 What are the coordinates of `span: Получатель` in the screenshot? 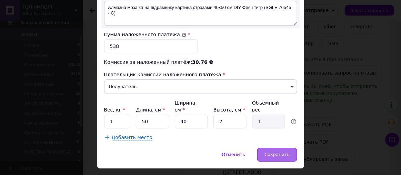 It's located at (201, 87).